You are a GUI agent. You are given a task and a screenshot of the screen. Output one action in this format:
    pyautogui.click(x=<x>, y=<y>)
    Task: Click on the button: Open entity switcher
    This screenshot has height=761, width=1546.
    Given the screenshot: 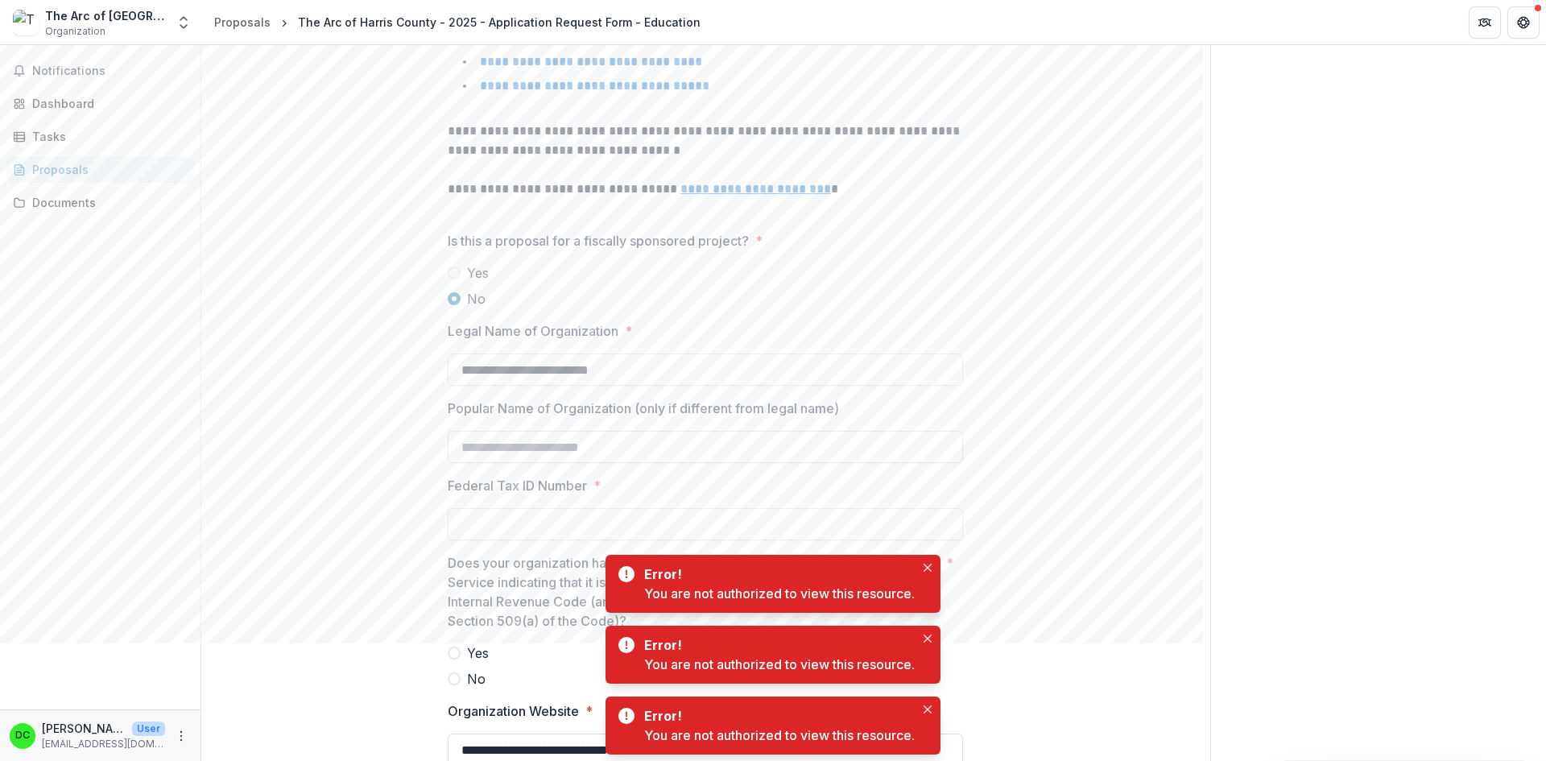 What is the action you would take?
    pyautogui.click(x=184, y=23)
    